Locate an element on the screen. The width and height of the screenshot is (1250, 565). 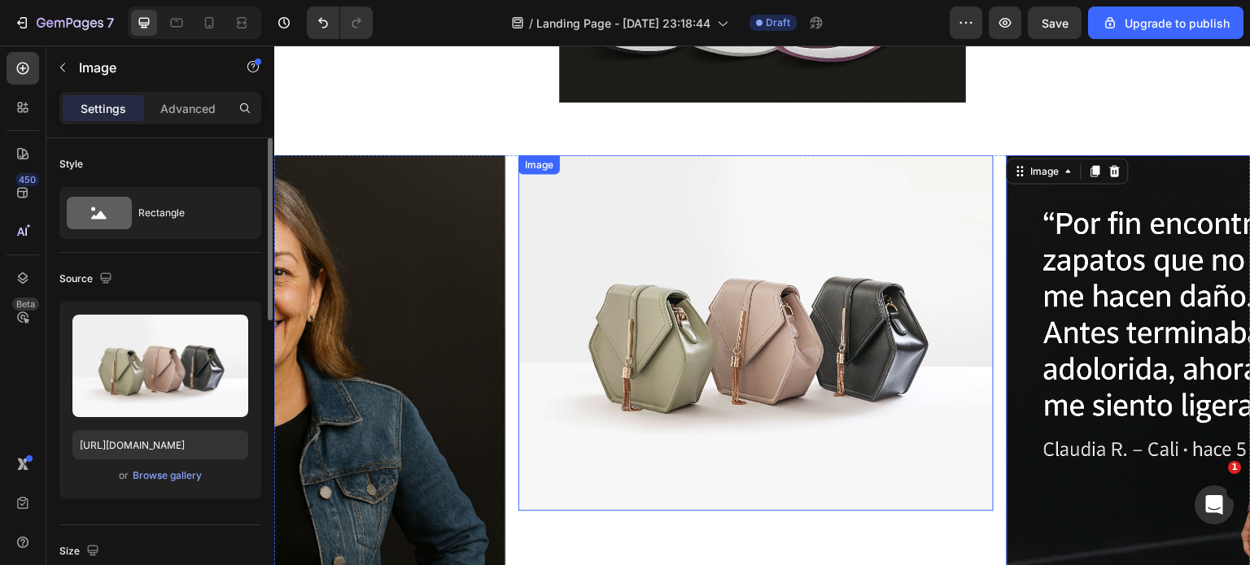
div: Browse gallery is located at coordinates (167, 476).